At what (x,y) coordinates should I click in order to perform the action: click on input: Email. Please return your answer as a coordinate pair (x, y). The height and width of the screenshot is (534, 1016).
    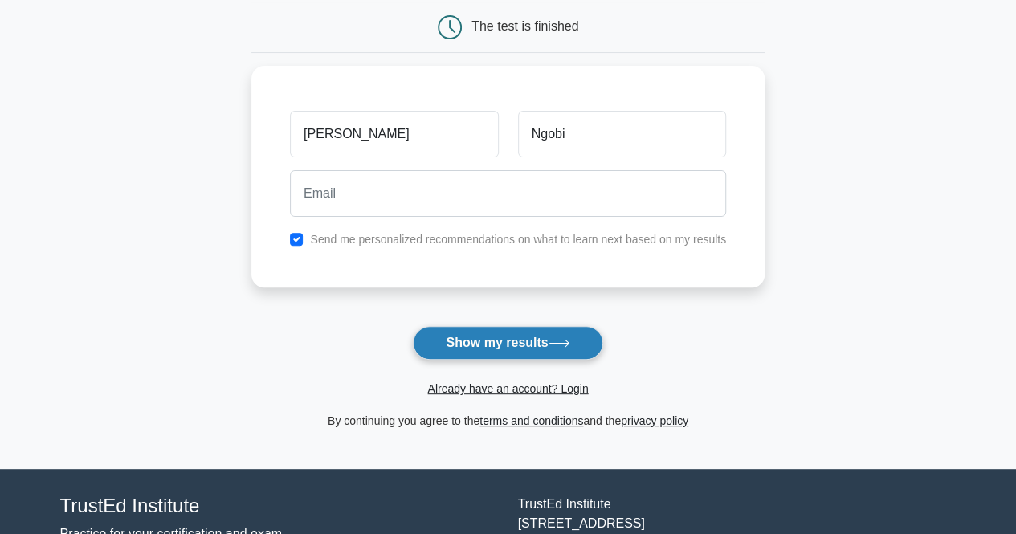
    Looking at the image, I should click on (507, 194).